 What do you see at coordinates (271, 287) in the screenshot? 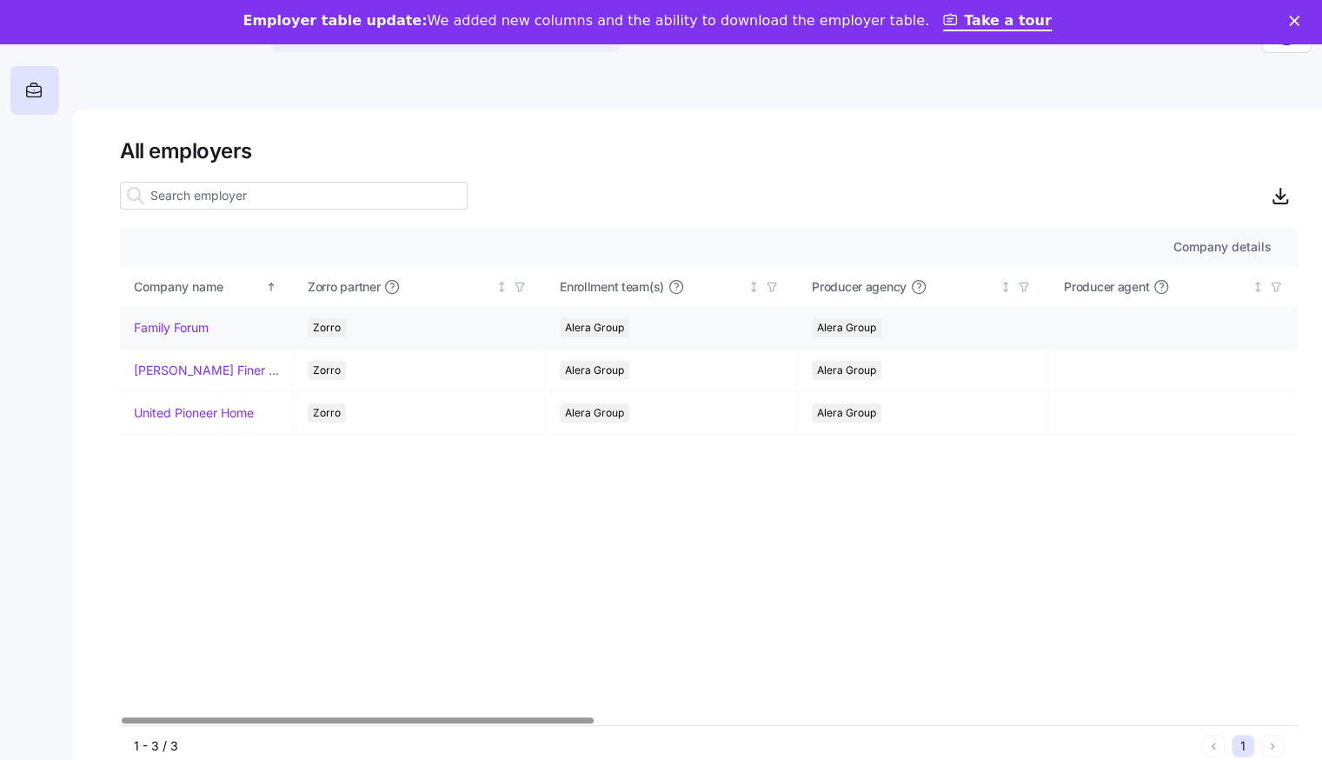
I see `div: Sorted ascending` at bounding box center [271, 287].